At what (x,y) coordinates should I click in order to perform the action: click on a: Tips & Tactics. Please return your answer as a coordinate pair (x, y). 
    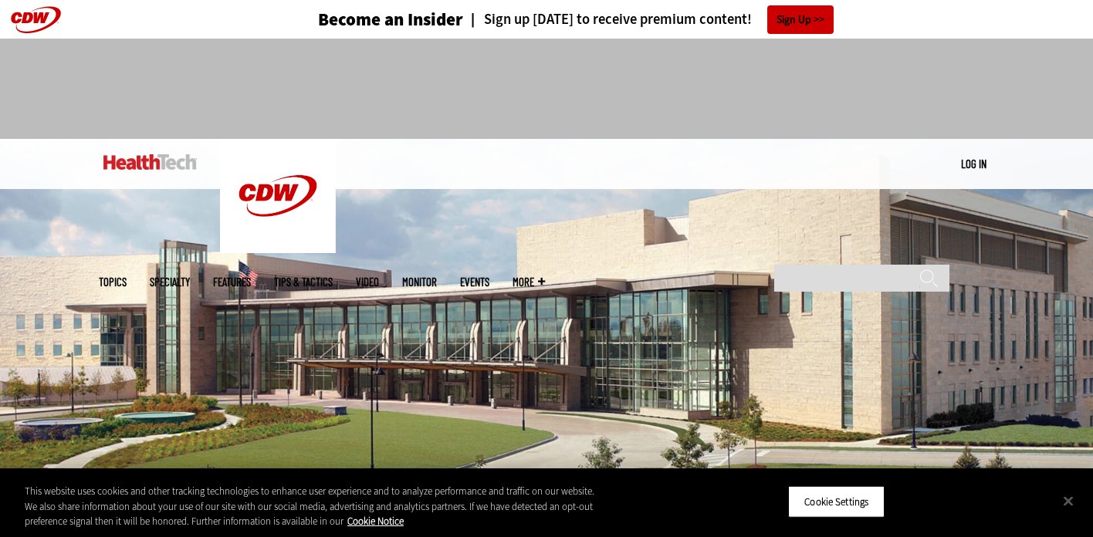
    Looking at the image, I should click on (303, 282).